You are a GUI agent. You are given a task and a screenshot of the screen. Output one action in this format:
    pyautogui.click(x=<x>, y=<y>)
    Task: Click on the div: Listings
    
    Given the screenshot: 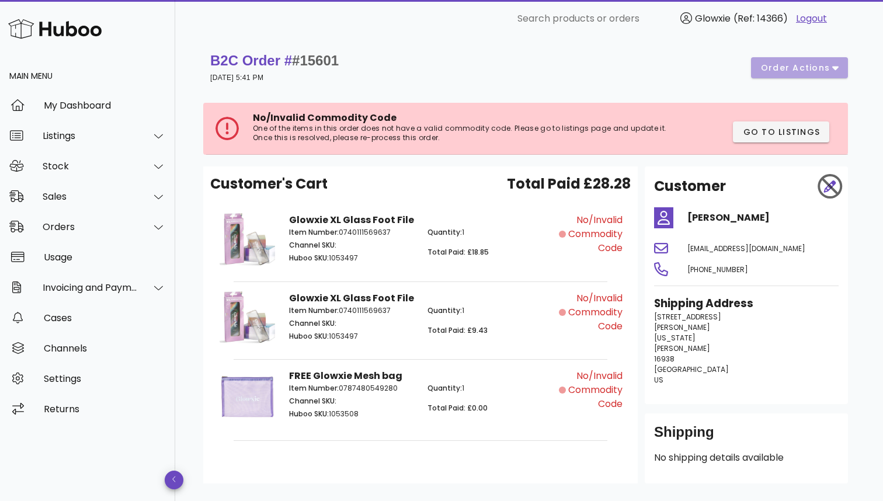 What is the action you would take?
    pyautogui.click(x=90, y=135)
    